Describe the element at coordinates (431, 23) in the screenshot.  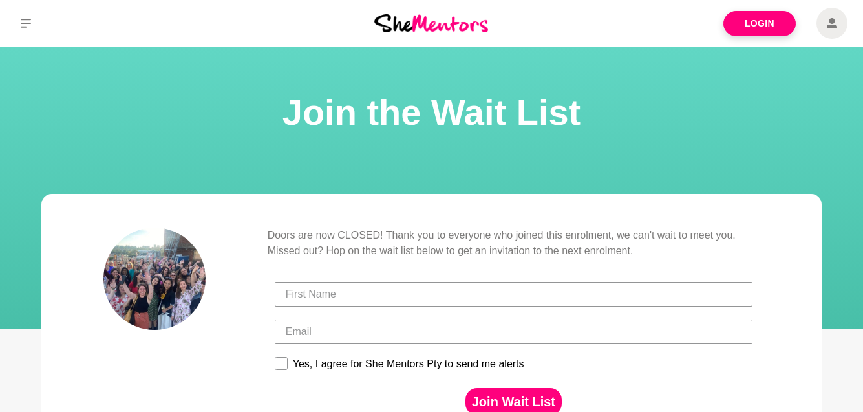
I see `img: She Mentors Logo` at that location.